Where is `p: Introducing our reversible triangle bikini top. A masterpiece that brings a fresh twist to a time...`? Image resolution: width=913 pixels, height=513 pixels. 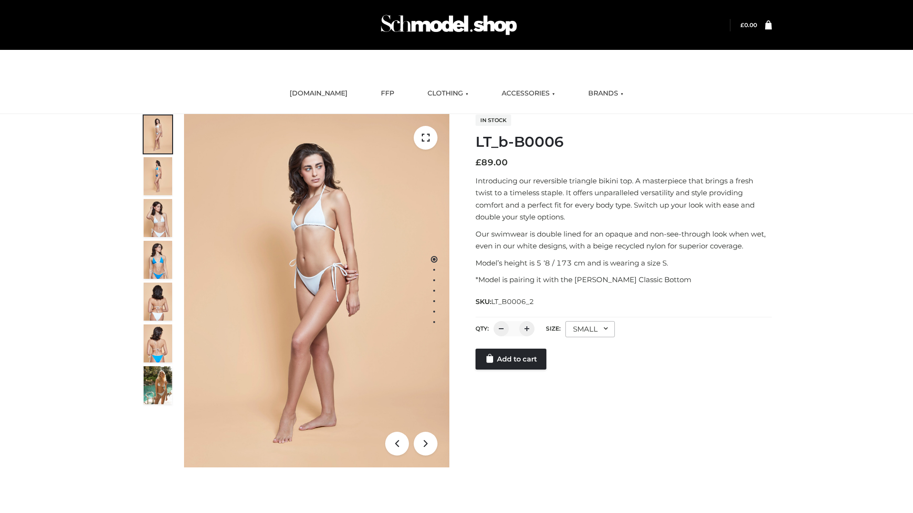 p: Introducing our reversible triangle bikini top. A masterpiece that brings a fresh twist to a time... is located at coordinates (623, 199).